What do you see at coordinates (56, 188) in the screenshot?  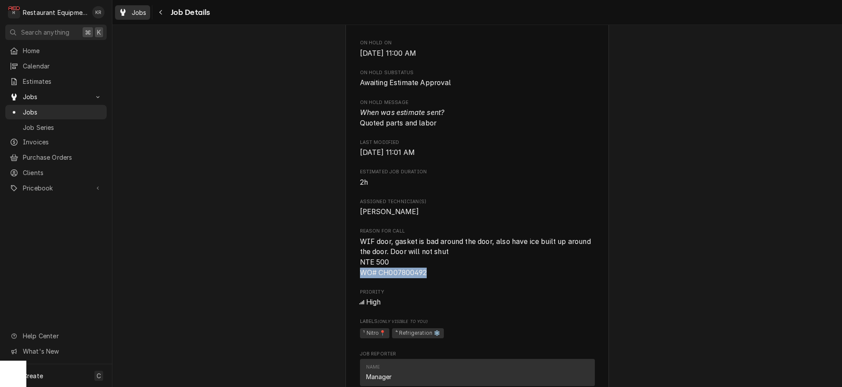 I see `span: Pricebook` at bounding box center [56, 188].